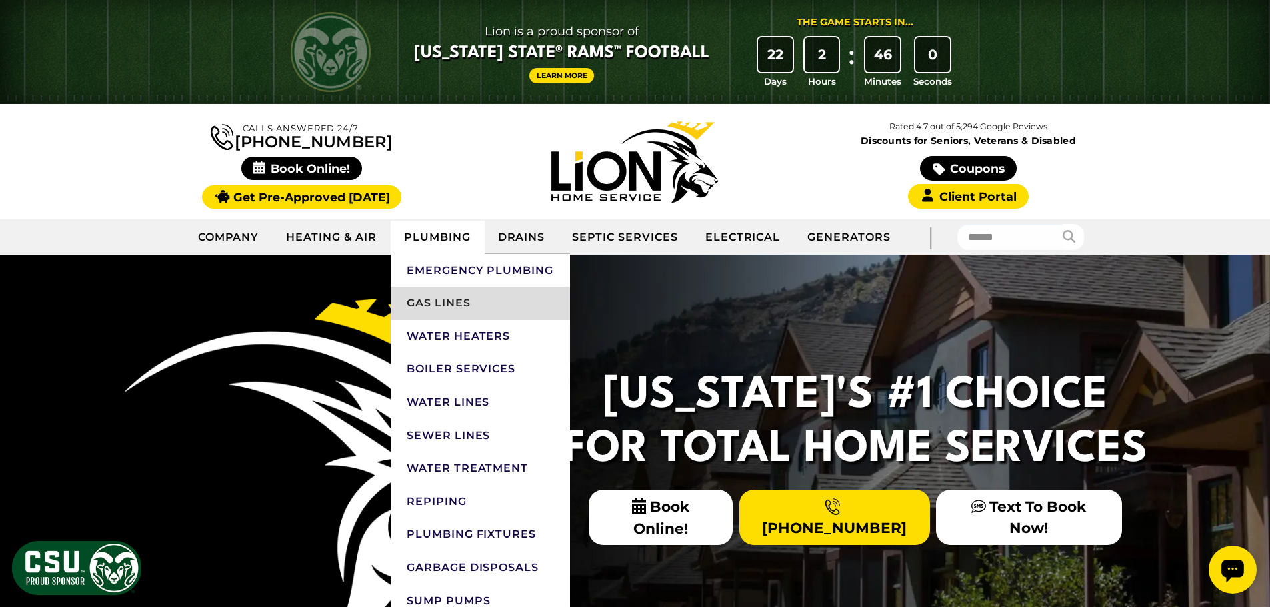 This screenshot has width=1270, height=607. I want to click on span: Seconds, so click(933, 81).